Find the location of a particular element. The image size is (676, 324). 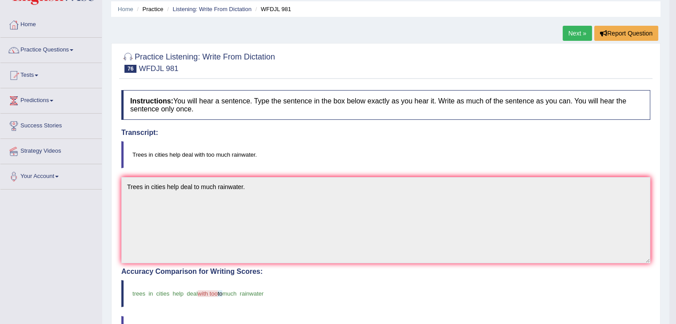

h2: Practice Listening: Write From Dictation is located at coordinates (198, 62).